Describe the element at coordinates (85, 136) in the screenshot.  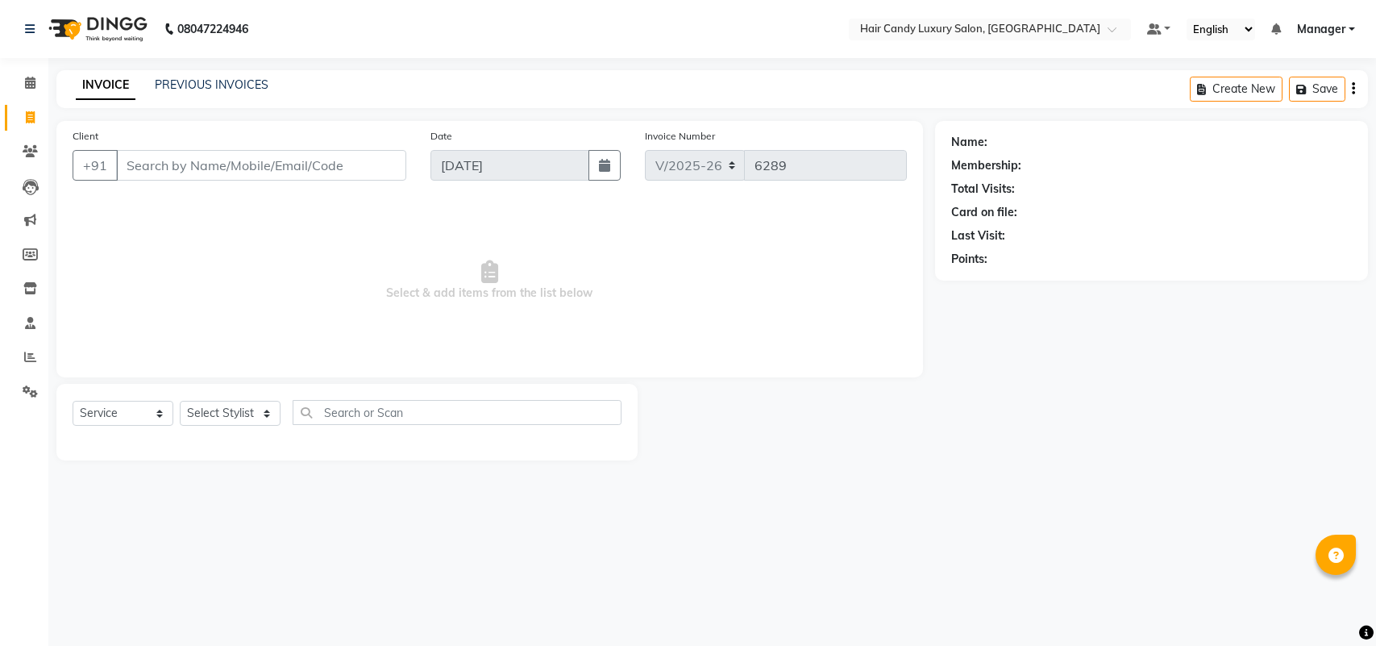
I see `label: Client` at that location.